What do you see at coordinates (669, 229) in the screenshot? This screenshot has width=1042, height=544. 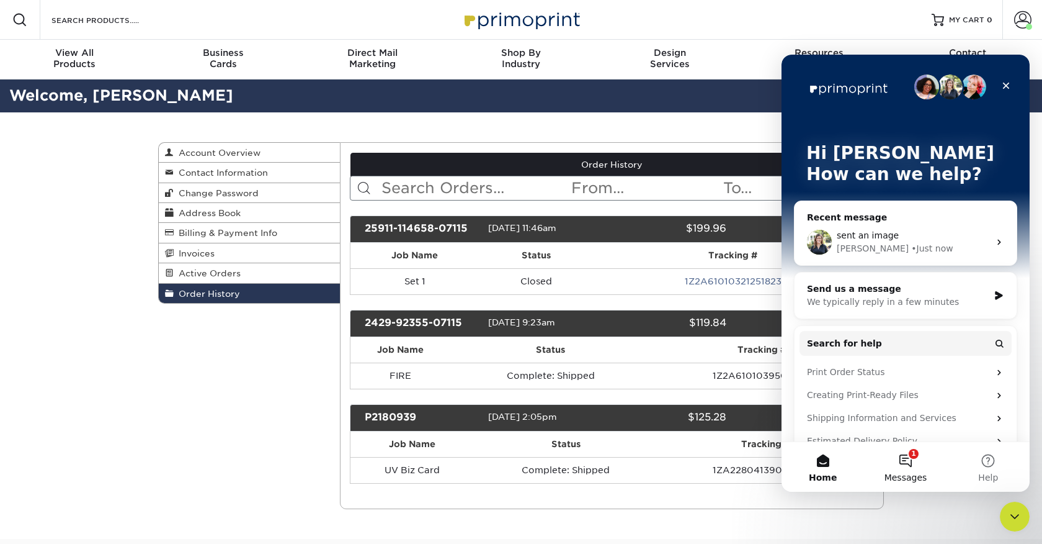 I see `div: $199.96` at bounding box center [669, 229].